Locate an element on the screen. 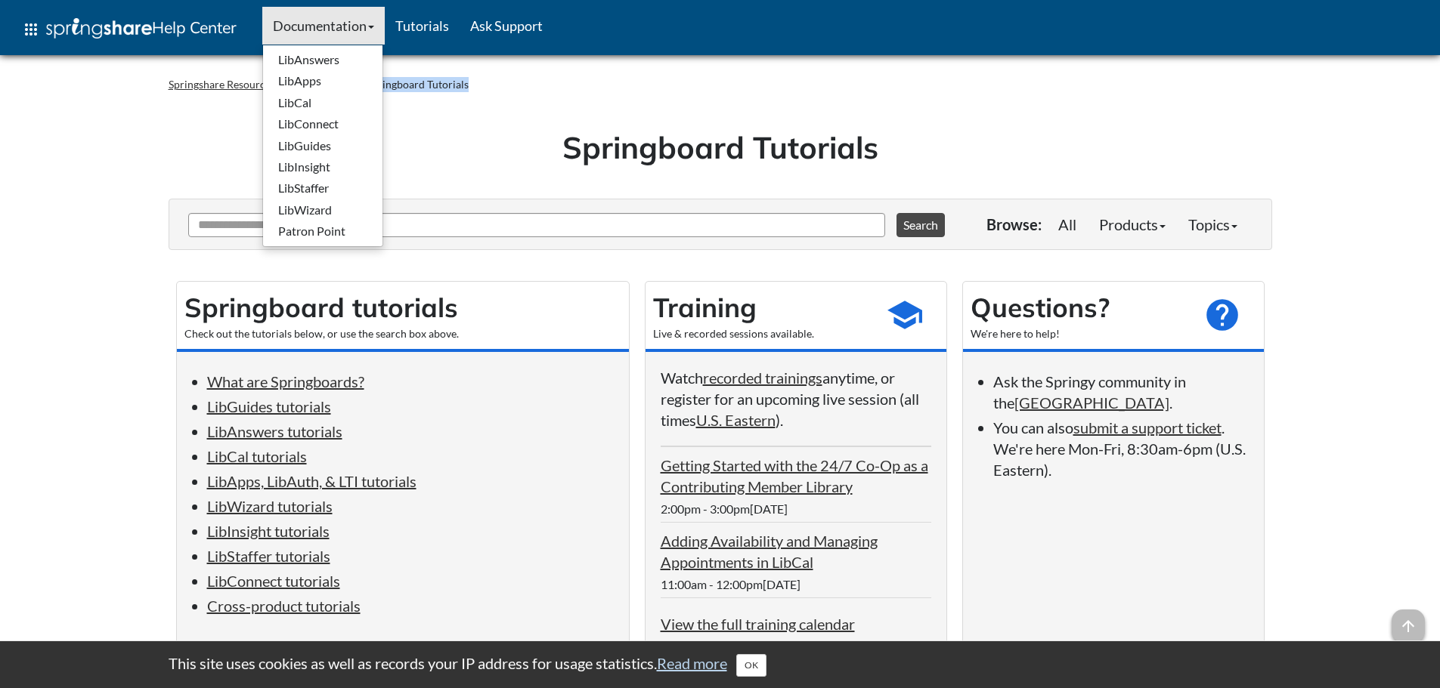 The image size is (1440, 688). div: Check out the tutorials below, or use the search box above. is located at coordinates (403, 334).